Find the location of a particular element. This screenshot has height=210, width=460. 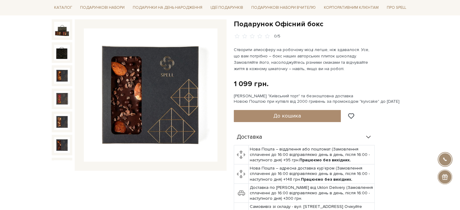

a: Корпоративним клієнтам is located at coordinates (351, 8).